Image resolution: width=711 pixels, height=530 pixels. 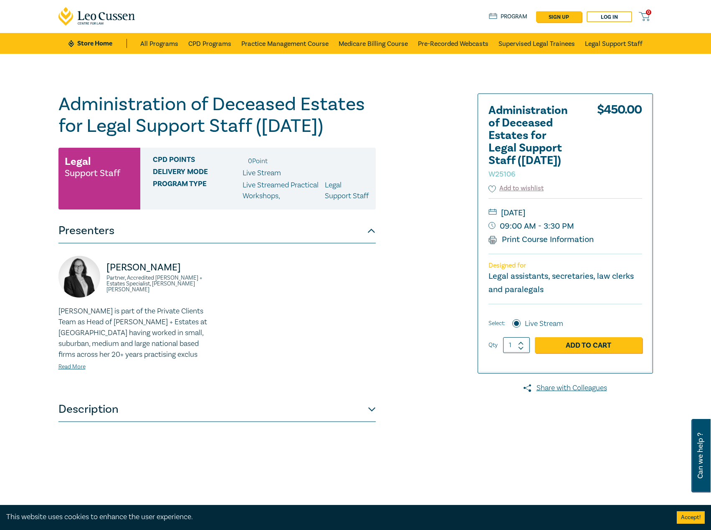 What do you see at coordinates (700, 456) in the screenshot?
I see `span: Can we help ?` at bounding box center [700, 456].